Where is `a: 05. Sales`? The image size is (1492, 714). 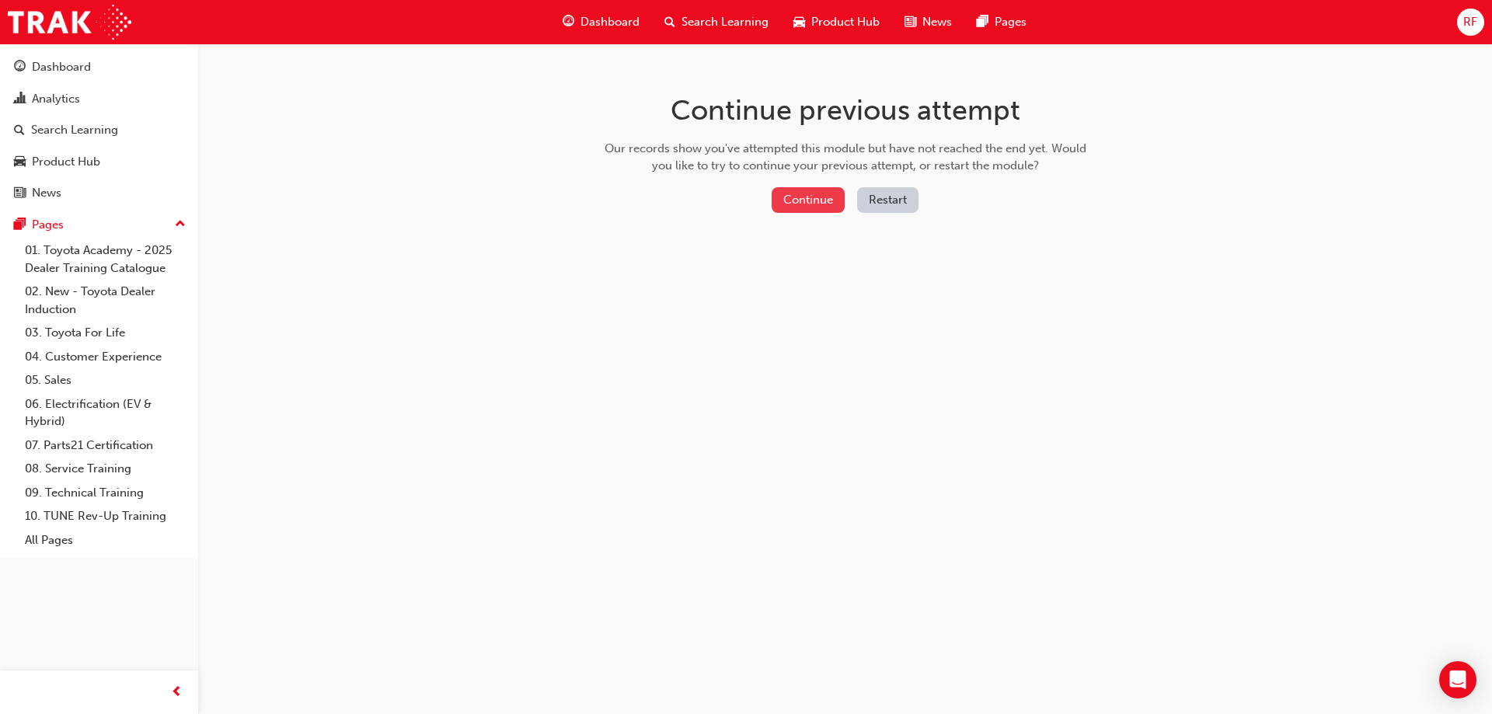
a: 05. Sales is located at coordinates (105, 380).